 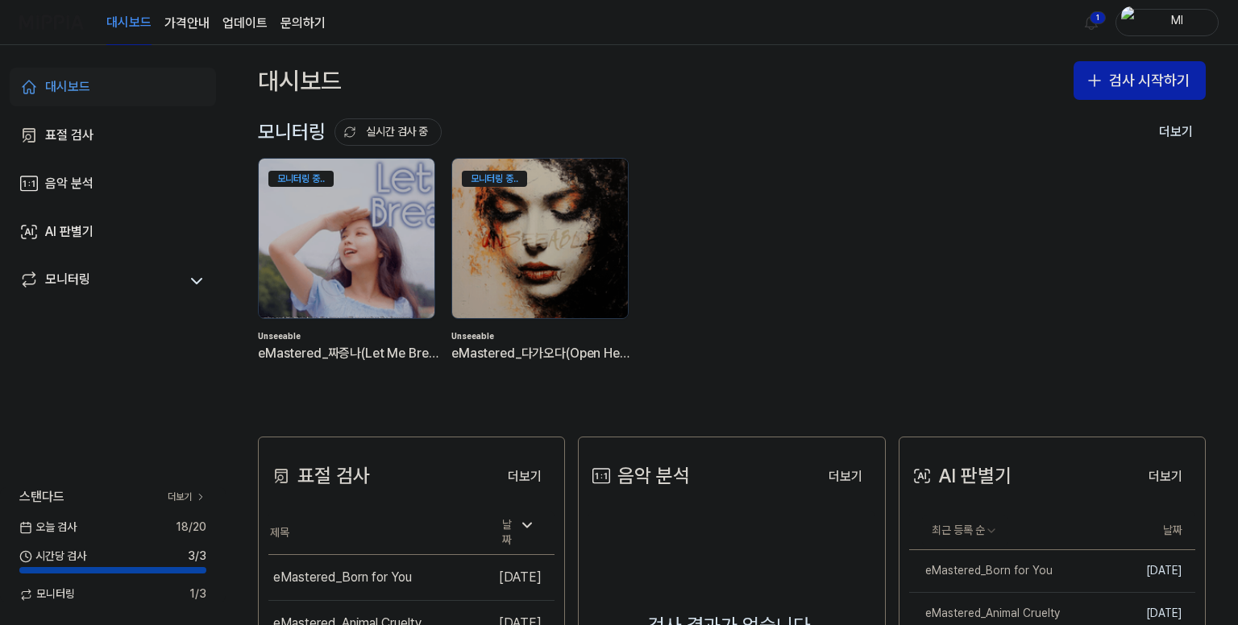 I want to click on span: 시간당 검사, so click(x=52, y=557).